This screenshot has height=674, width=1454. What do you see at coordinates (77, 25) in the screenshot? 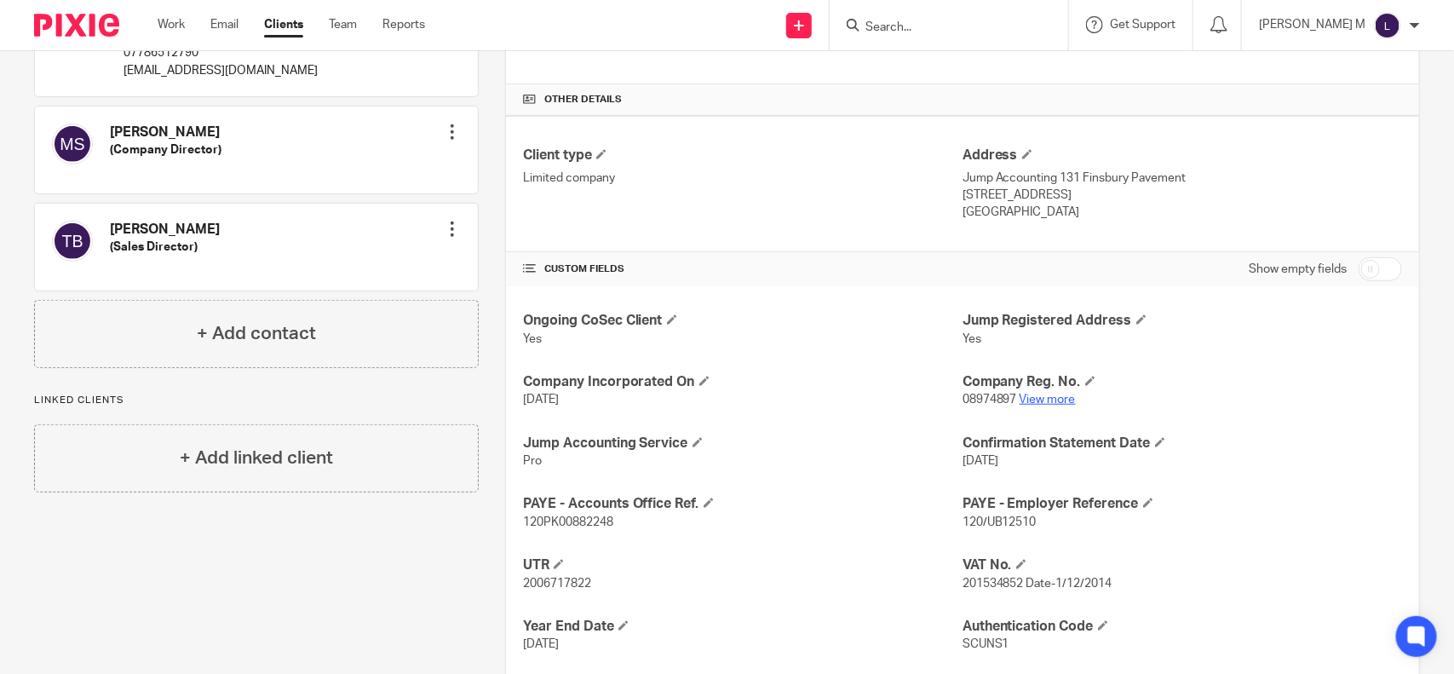
I see `img: Pixie` at bounding box center [77, 25].